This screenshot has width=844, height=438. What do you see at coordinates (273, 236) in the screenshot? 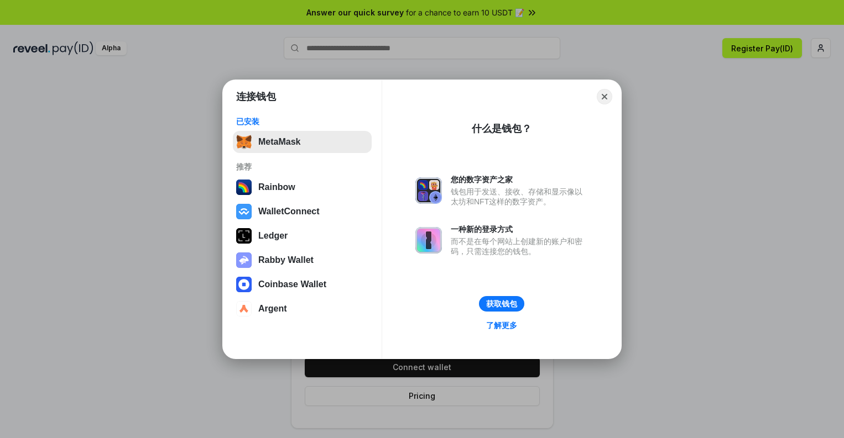
I see `div: Ledger` at bounding box center [273, 236].